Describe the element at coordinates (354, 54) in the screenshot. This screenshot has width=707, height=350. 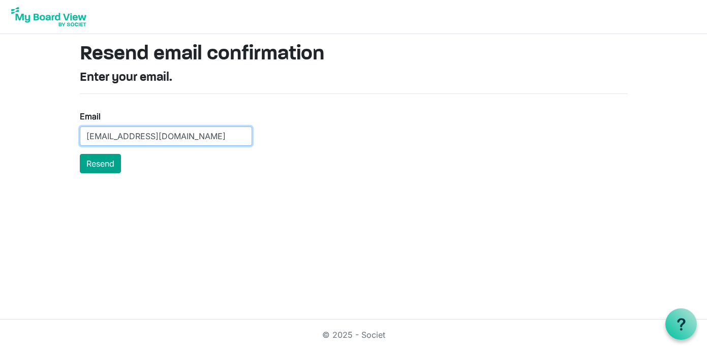
I see `h1: Resend email confirmation` at that location.